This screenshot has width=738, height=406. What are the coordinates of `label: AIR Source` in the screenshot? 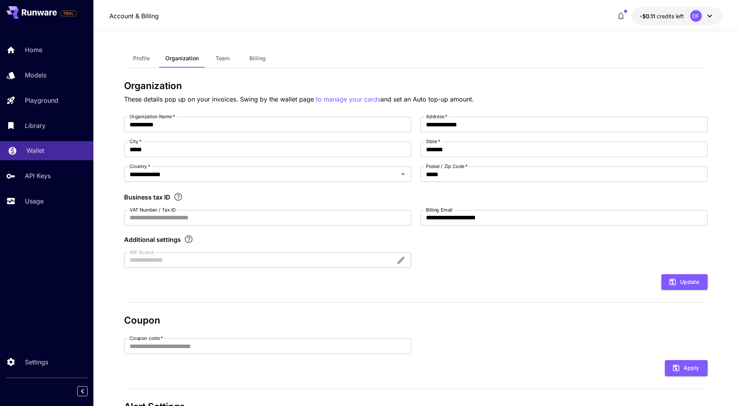 It's located at (142, 252).